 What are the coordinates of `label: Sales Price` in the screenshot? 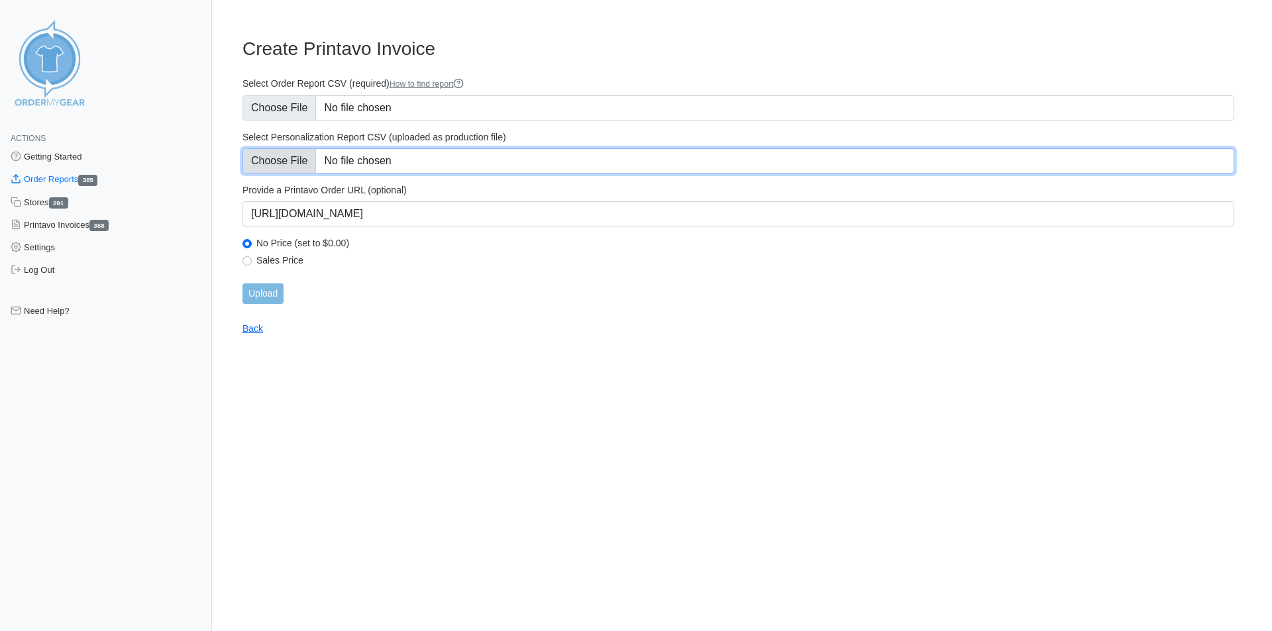 It's located at (745, 260).